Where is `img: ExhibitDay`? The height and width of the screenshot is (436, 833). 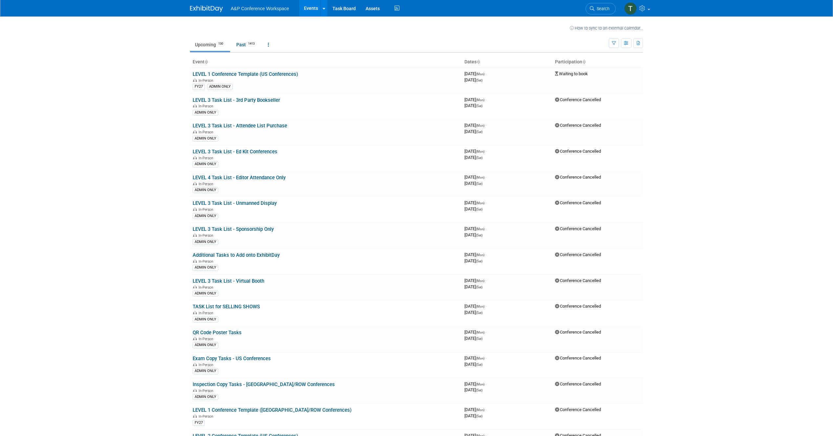
img: ExhibitDay is located at coordinates (206, 9).